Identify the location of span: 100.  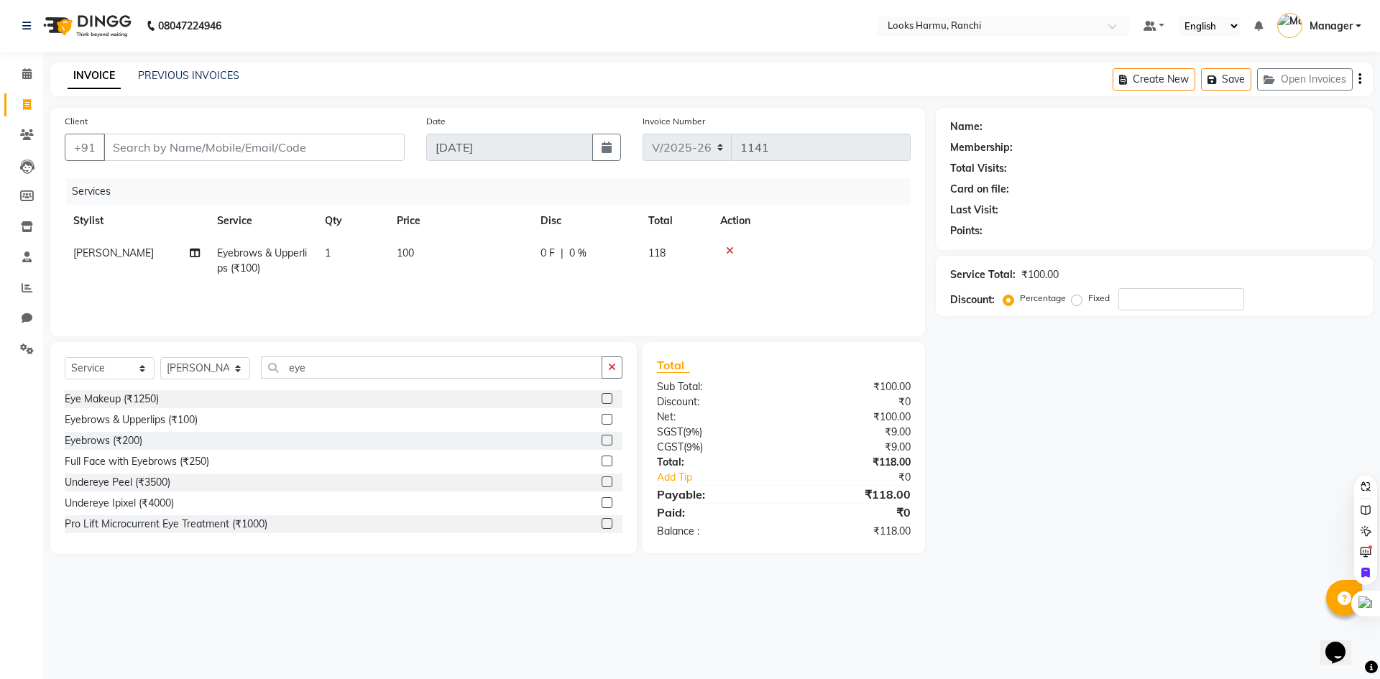
(405, 253).